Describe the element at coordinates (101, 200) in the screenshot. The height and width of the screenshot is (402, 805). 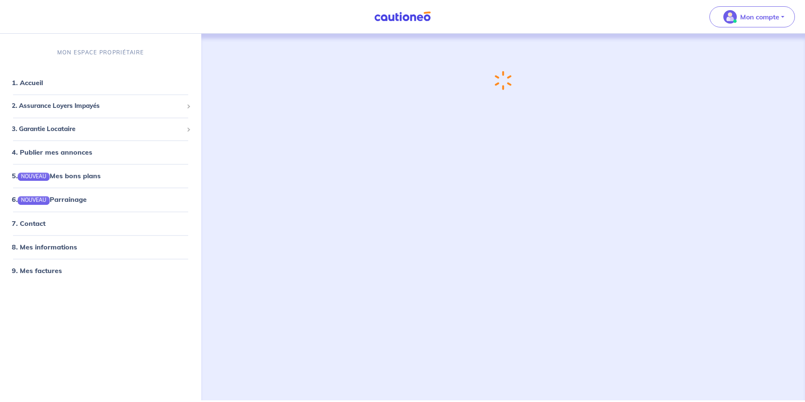
I see `div: 6.NOUVEAUParrainage` at that location.